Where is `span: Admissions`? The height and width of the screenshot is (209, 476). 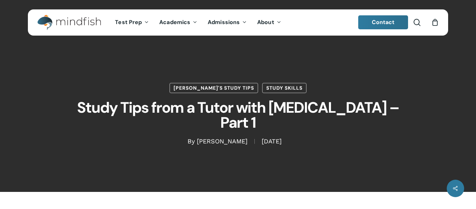 span: Admissions is located at coordinates (224, 22).